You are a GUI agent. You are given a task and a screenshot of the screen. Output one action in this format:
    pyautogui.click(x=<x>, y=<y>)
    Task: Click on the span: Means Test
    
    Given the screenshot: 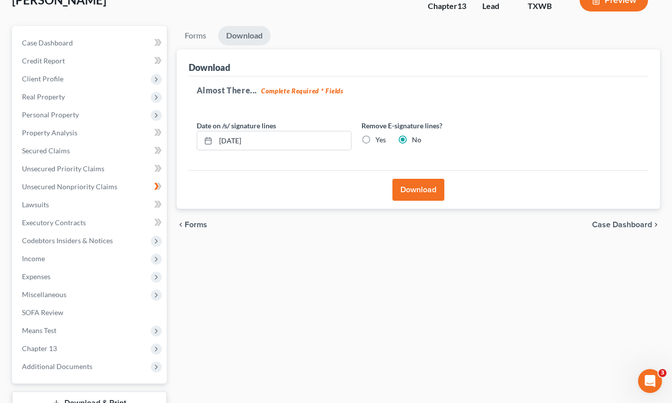 What is the action you would take?
    pyautogui.click(x=39, y=330)
    